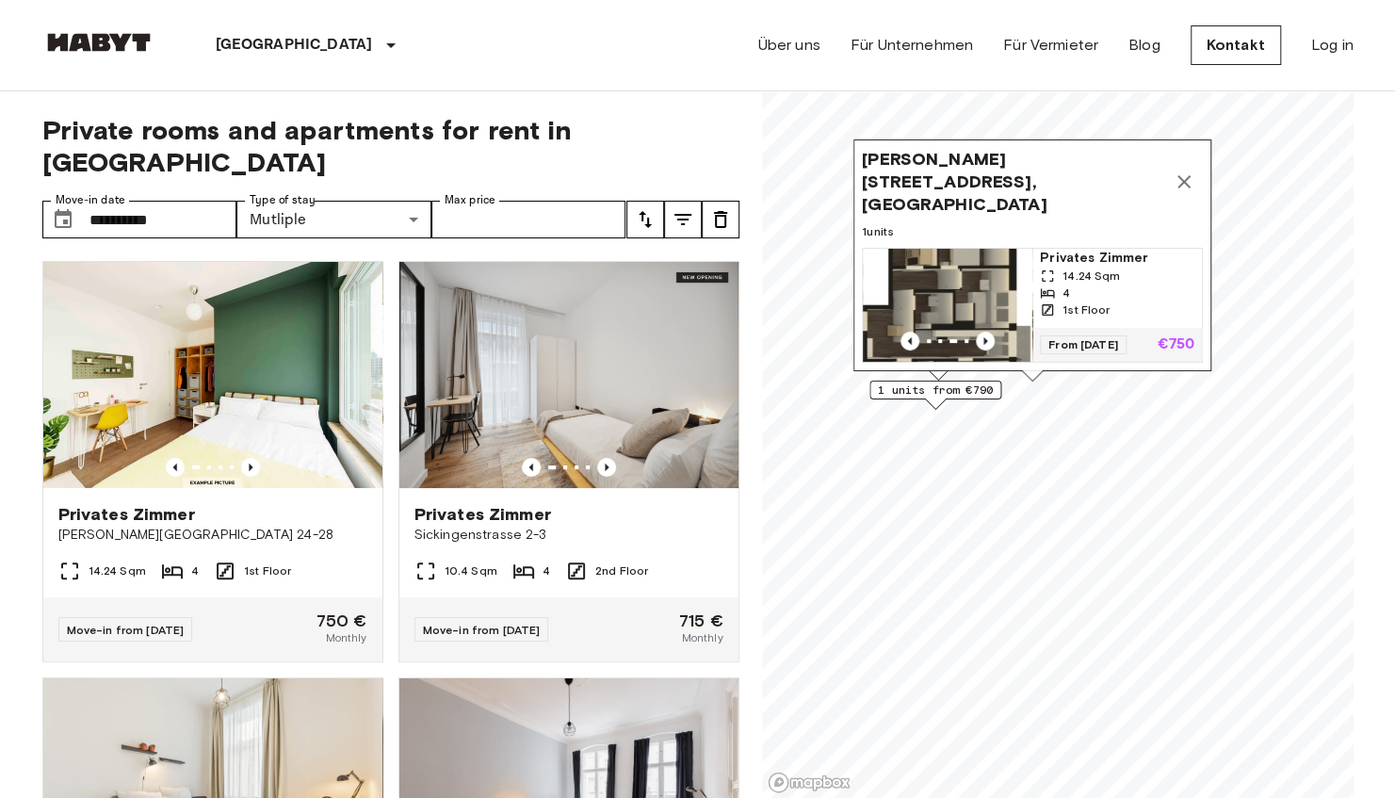  Describe the element at coordinates (569, 375) in the screenshot. I see `img: Marketing picture of unit DE-01-477-065-04` at that location.